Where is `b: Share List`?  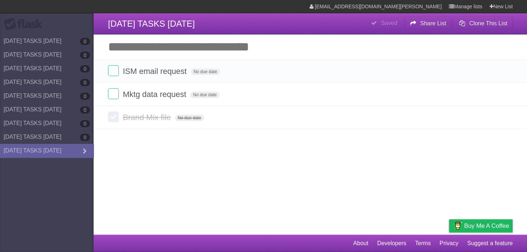
b: Share List is located at coordinates (433, 23).